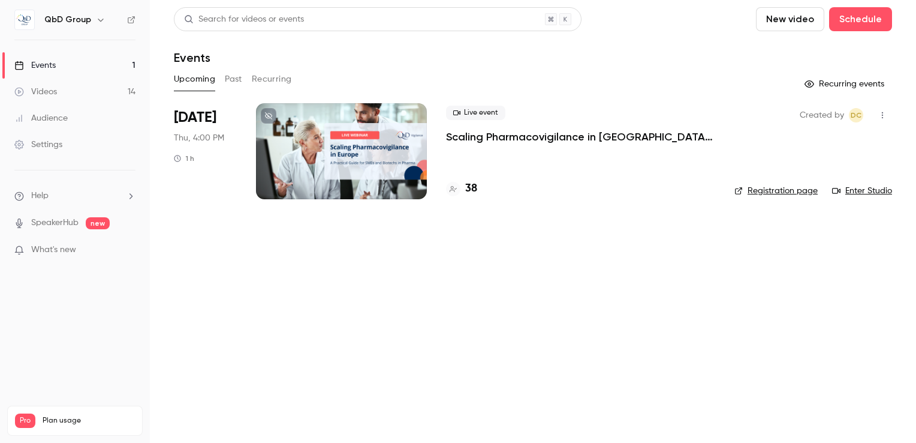 The image size is (916, 443). Describe the element at coordinates (462, 188) in the screenshot. I see `a: 38` at that location.